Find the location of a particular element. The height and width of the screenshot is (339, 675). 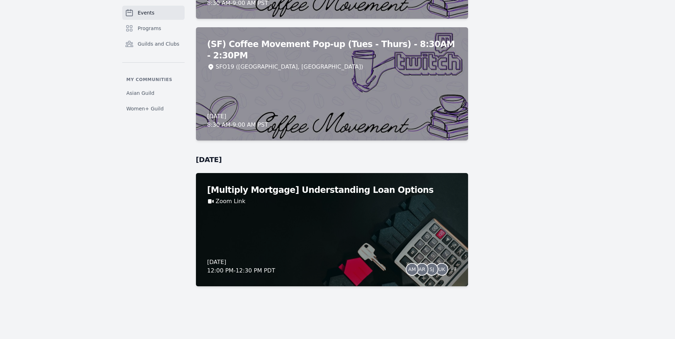

a: Events is located at coordinates (153, 13).